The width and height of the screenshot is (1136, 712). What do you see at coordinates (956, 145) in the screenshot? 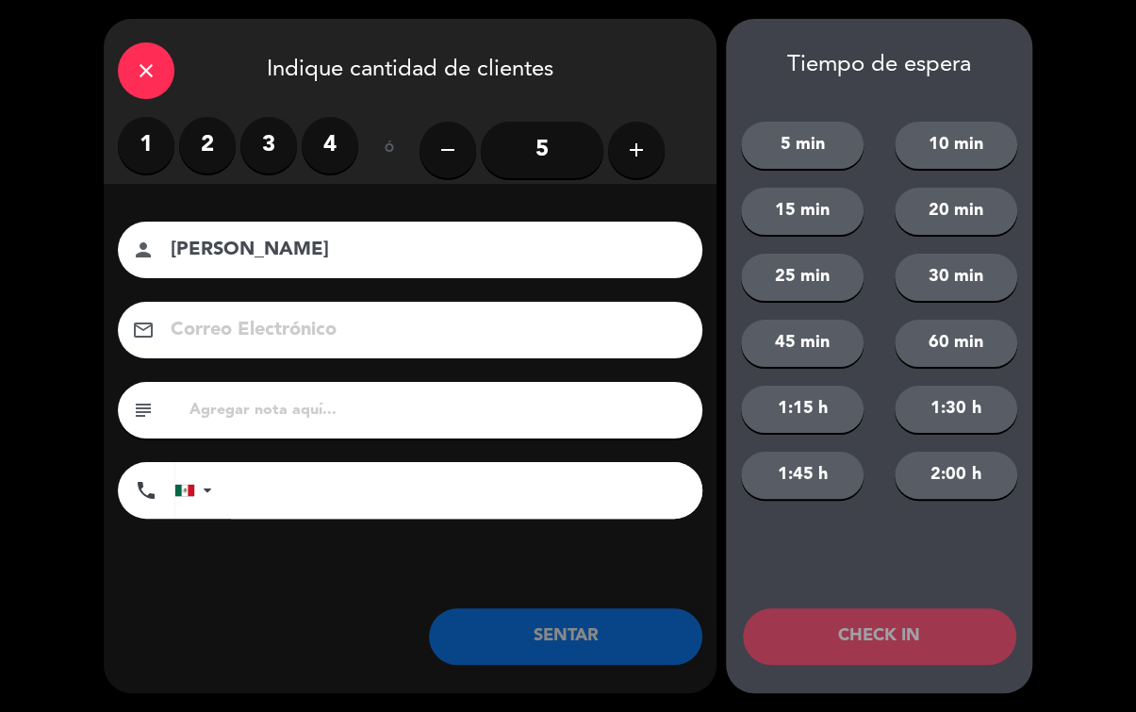
I see `button: 10 min` at bounding box center [956, 145].